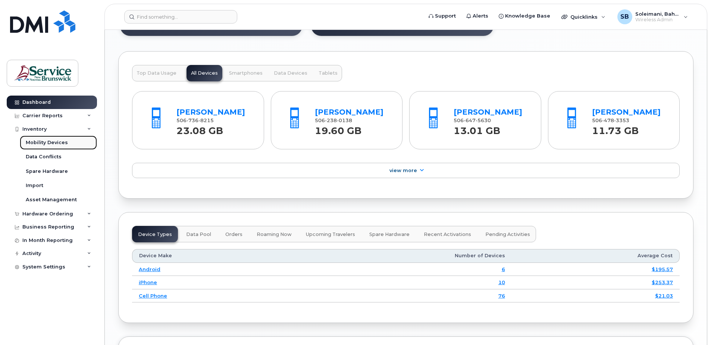 The width and height of the screenshot is (711, 345). Describe the element at coordinates (193, 120) in the screenshot. I see `span: 736` at that location.